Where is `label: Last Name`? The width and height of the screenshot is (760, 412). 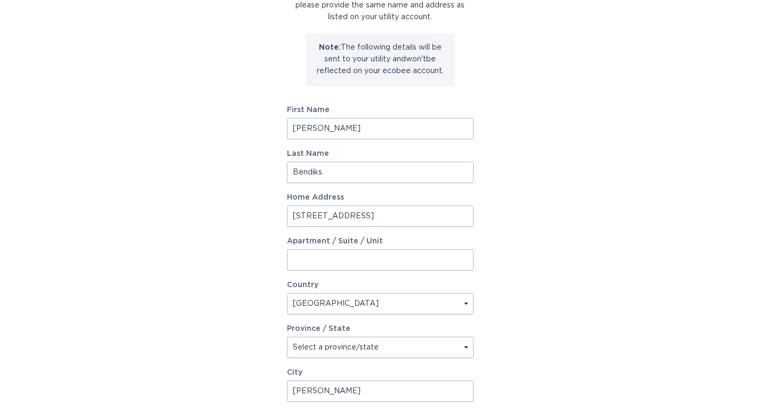 label: Last Name is located at coordinates (380, 154).